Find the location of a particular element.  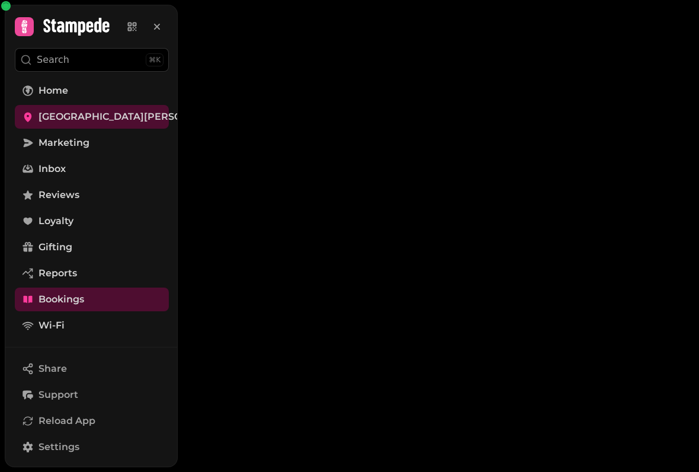

a: Home is located at coordinates (92, 91).